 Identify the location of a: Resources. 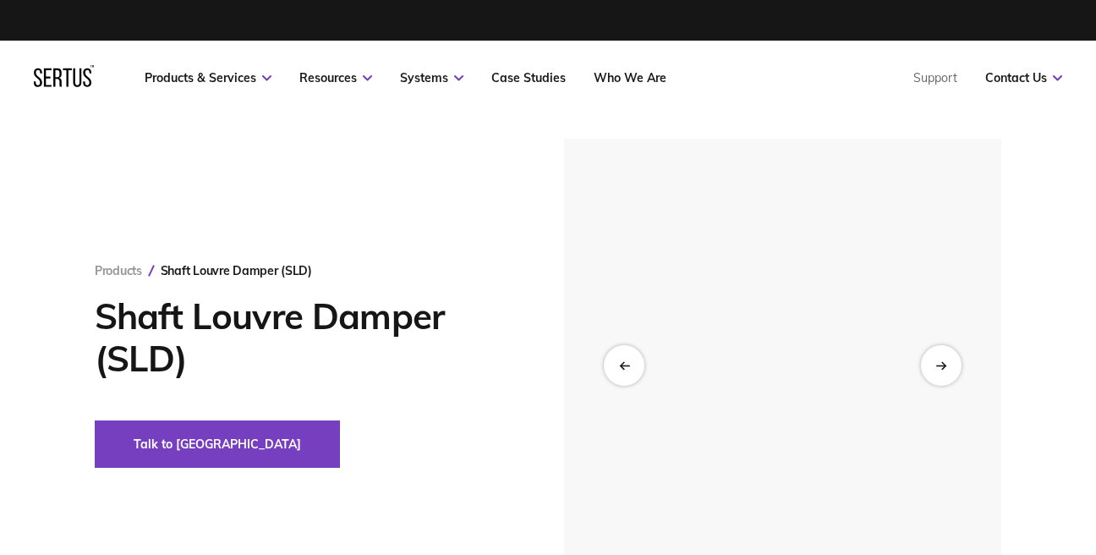
(336, 78).